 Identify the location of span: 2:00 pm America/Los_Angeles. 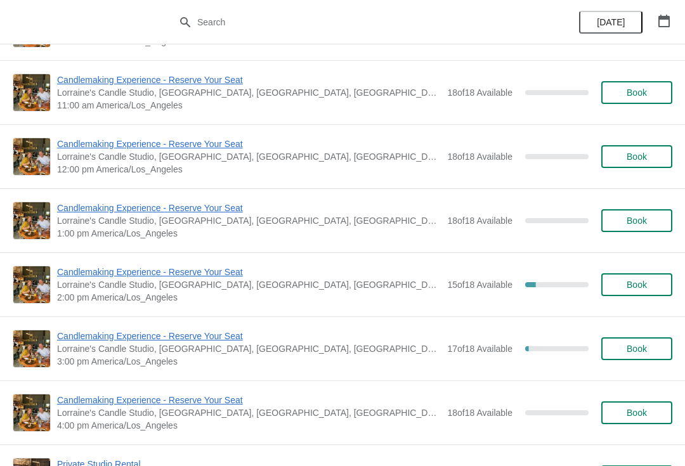
(249, 297).